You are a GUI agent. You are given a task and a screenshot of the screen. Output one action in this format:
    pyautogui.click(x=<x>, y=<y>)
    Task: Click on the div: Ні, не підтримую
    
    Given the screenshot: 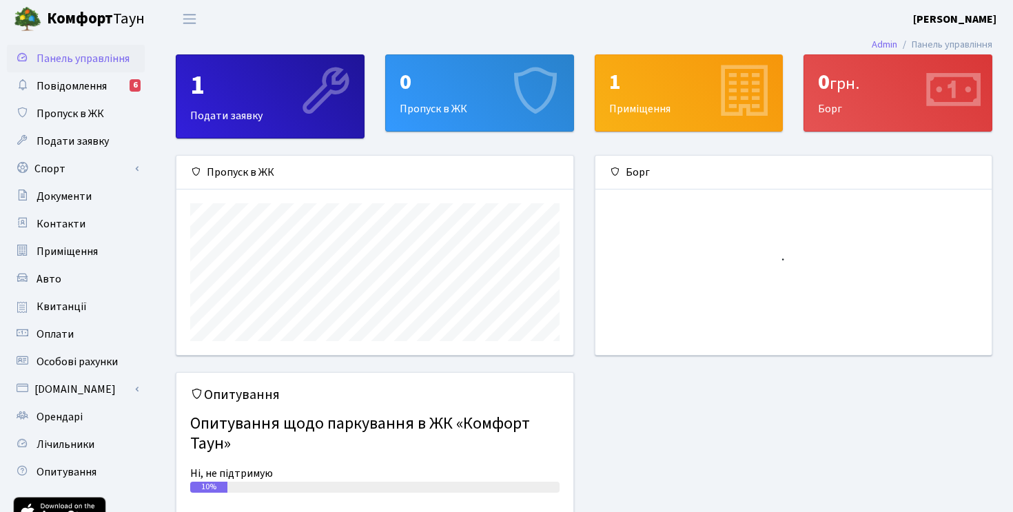 What is the action you would take?
    pyautogui.click(x=375, y=473)
    